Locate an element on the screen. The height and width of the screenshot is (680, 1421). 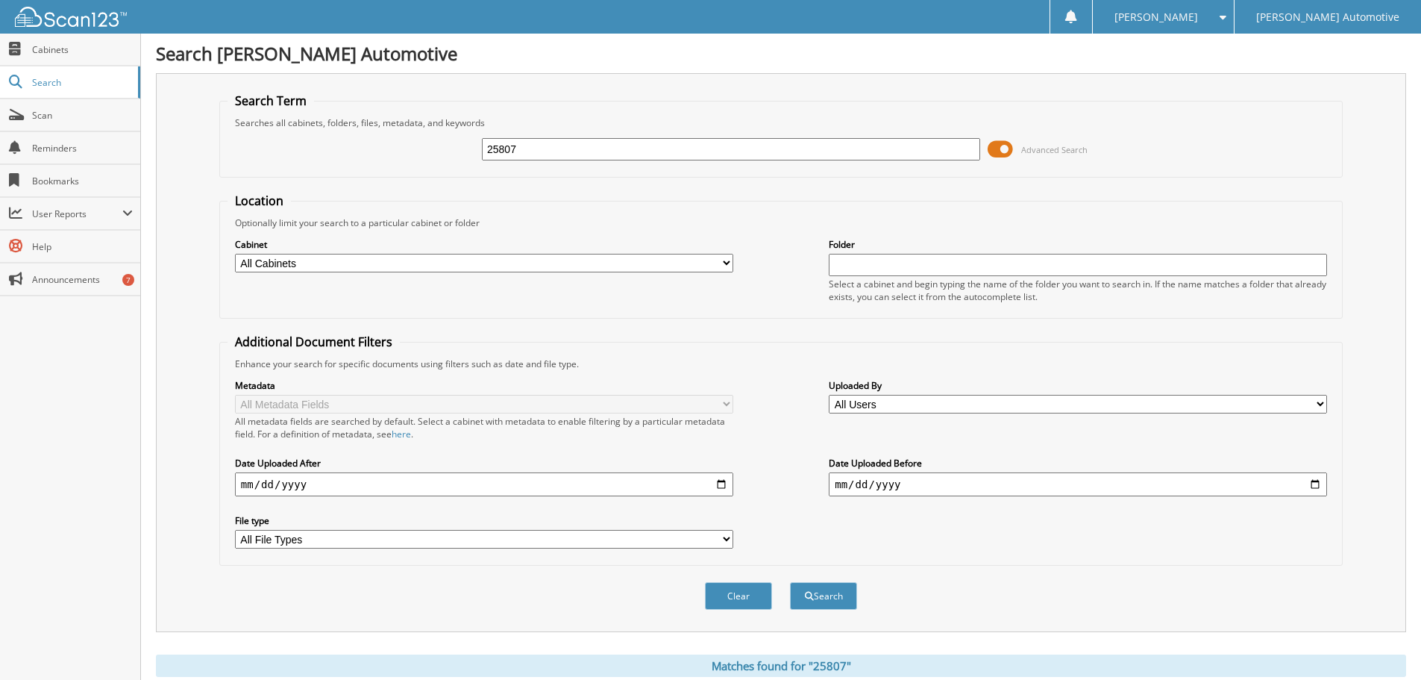
label: Date Uploaded Before is located at coordinates (1078, 463).